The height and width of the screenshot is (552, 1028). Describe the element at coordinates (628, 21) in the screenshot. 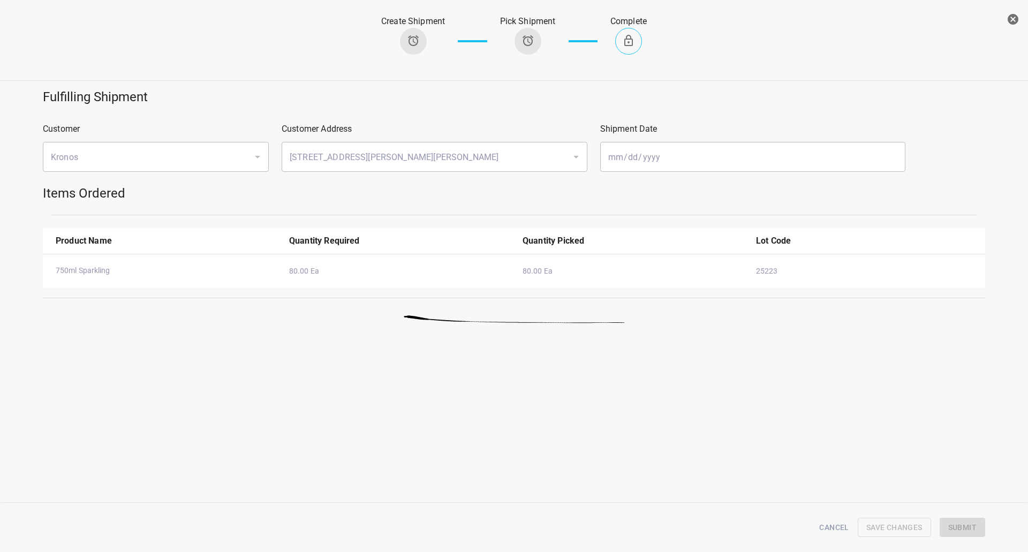

I see `p: Complete` at that location.